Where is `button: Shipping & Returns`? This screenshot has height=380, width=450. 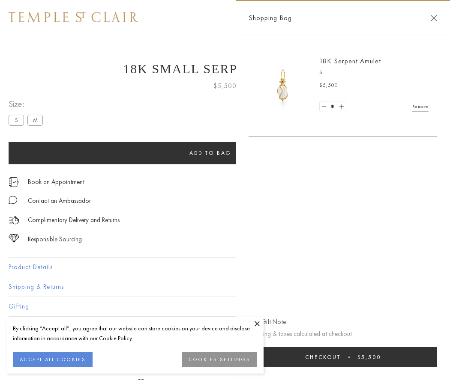
button: Shipping & Returns is located at coordinates (225, 287).